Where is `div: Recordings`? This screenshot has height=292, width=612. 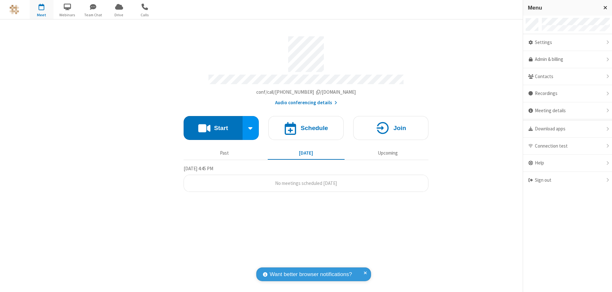 div: Recordings is located at coordinates (568, 94).